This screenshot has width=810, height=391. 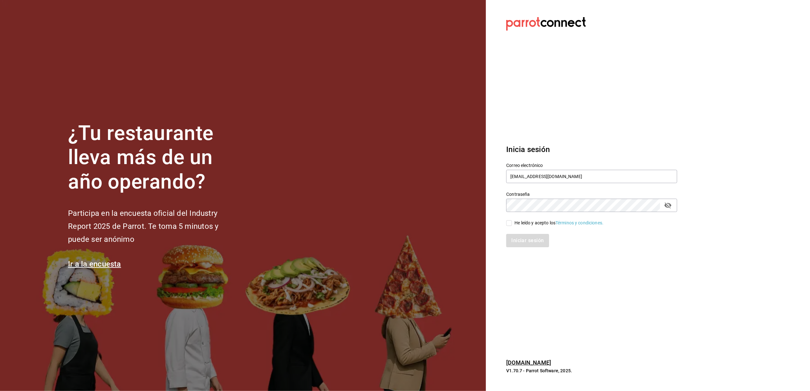 I want to click on label: Contraseña, so click(x=591, y=194).